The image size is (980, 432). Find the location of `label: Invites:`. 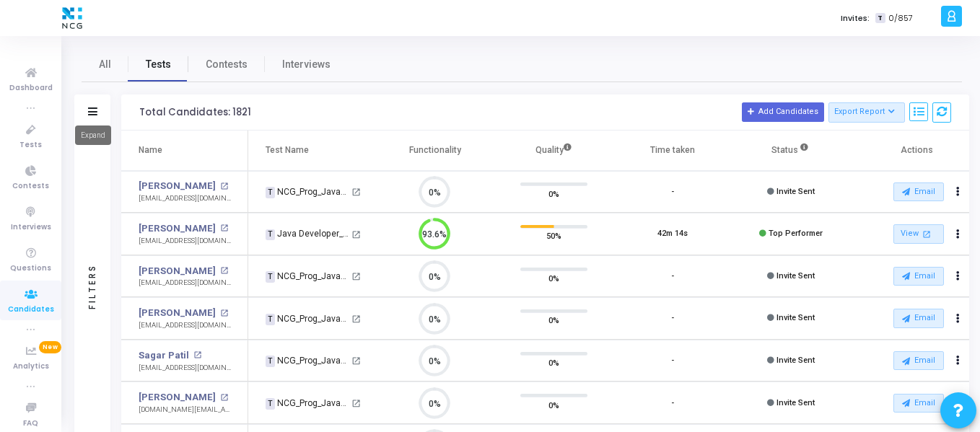

label: Invites: is located at coordinates (855, 18).